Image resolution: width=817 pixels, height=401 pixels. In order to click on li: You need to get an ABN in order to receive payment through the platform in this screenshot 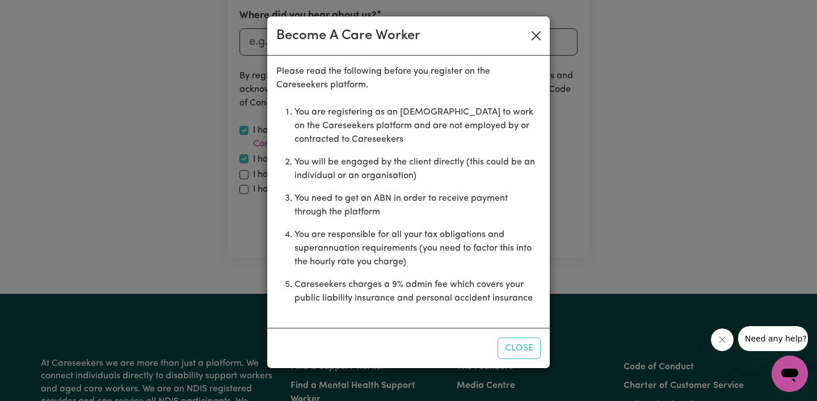, I will do `click(417, 205)`.